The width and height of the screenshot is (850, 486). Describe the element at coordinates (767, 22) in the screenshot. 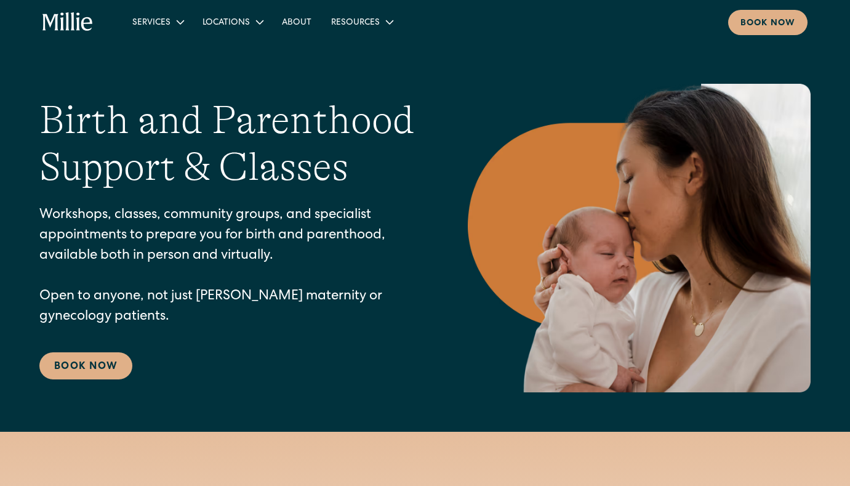

I see `a: Book now` at that location.